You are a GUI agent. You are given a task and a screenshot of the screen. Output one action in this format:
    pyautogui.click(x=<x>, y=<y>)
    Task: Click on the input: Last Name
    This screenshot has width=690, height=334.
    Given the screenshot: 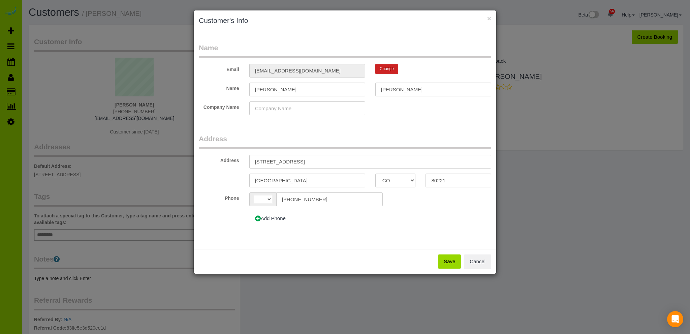 What is the action you would take?
    pyautogui.click(x=433, y=89)
    